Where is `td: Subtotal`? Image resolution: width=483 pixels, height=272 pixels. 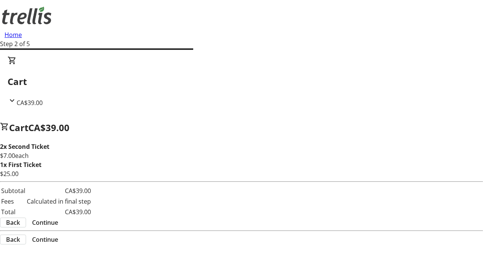
td: Subtotal is located at coordinates (13, 191).